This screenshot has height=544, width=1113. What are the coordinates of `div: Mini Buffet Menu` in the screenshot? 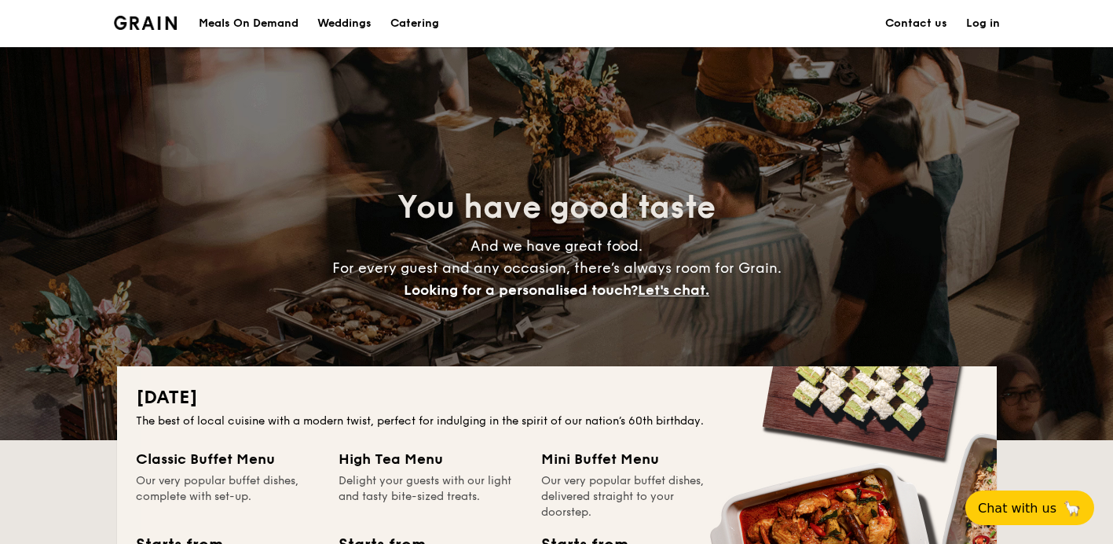 It's located at (633, 459).